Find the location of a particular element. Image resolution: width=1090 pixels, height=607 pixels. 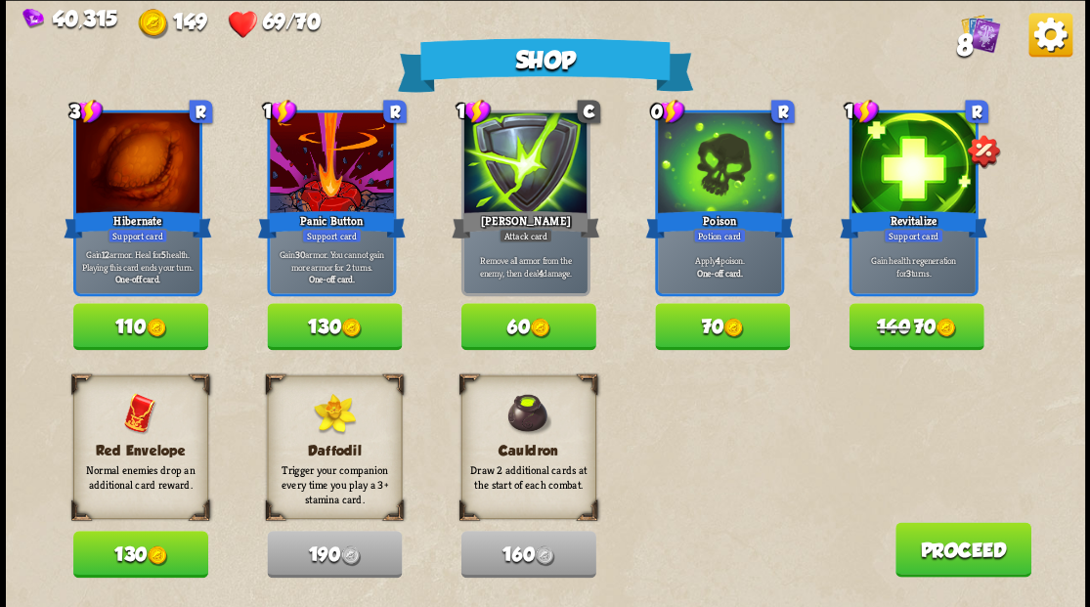

img: Discount_Icon.png is located at coordinates (983, 151).